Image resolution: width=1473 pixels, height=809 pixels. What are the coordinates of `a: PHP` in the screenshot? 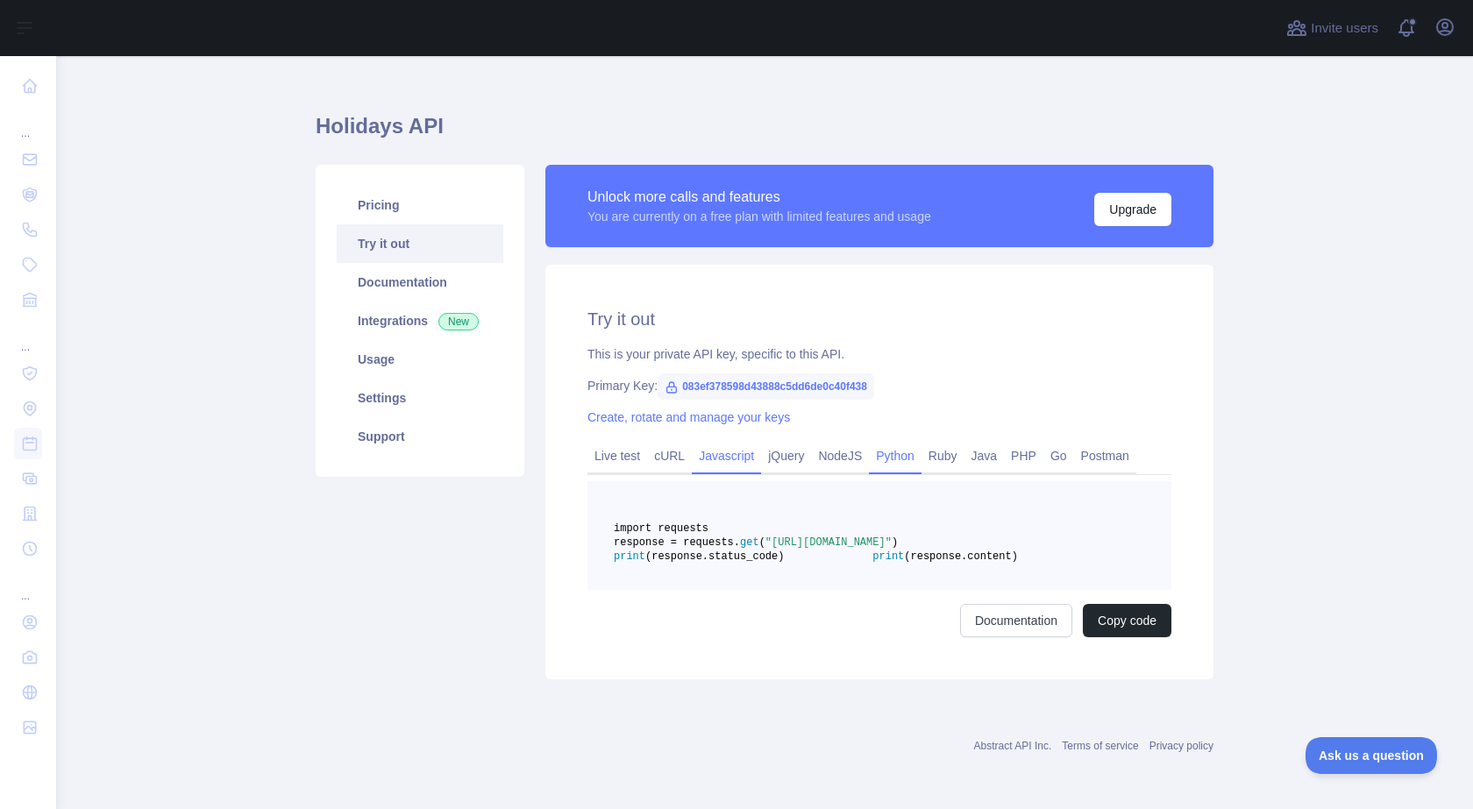 It's located at (1023, 456).